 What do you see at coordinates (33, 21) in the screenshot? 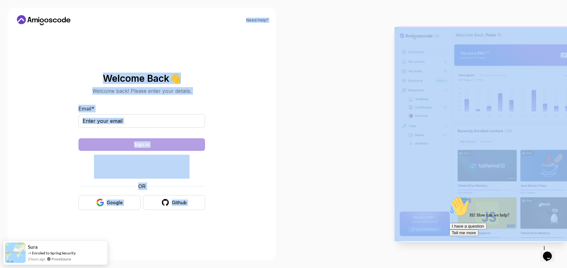
I see `span: Hi! How can we help?` at bounding box center [33, 21].